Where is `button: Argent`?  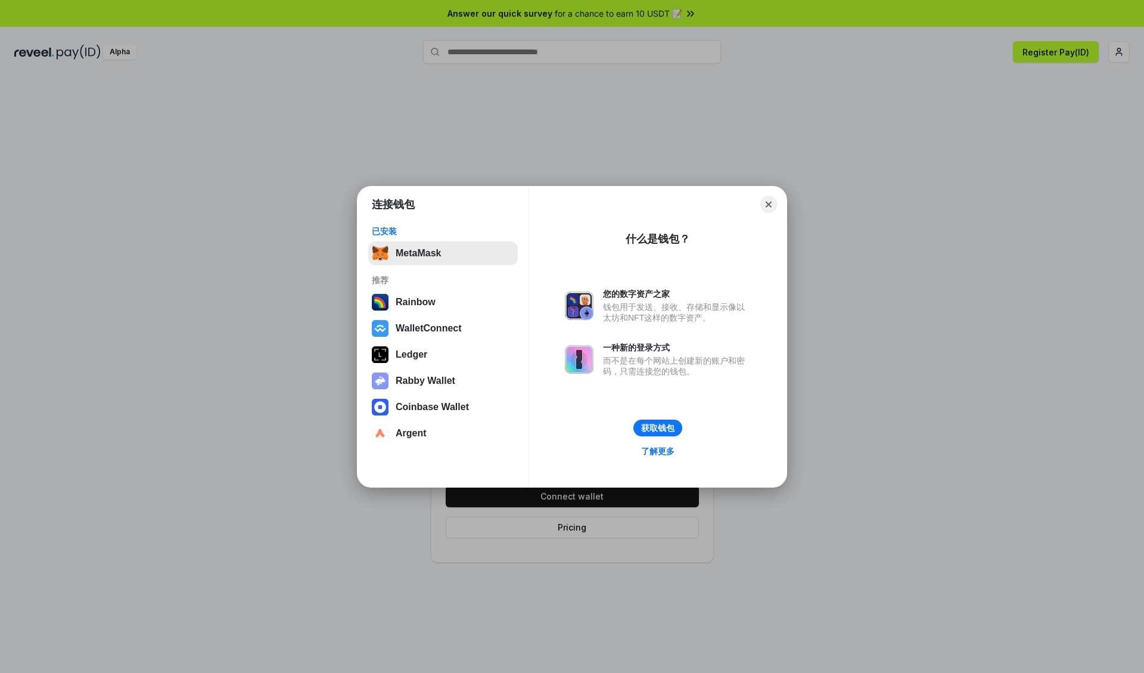 button: Argent is located at coordinates (443, 433).